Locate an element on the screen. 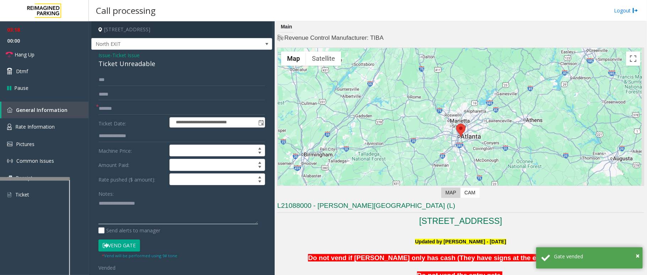  button: Show satellite imagery is located at coordinates (323, 59).